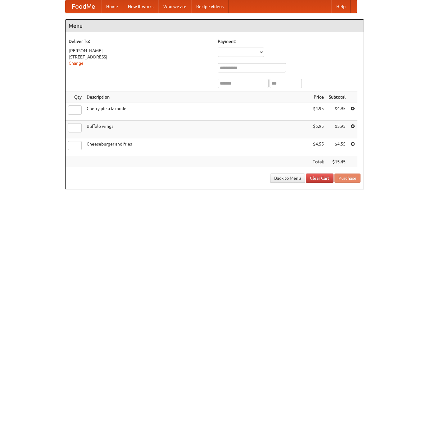 The image size is (422, 440). I want to click on th: Total:, so click(318, 162).